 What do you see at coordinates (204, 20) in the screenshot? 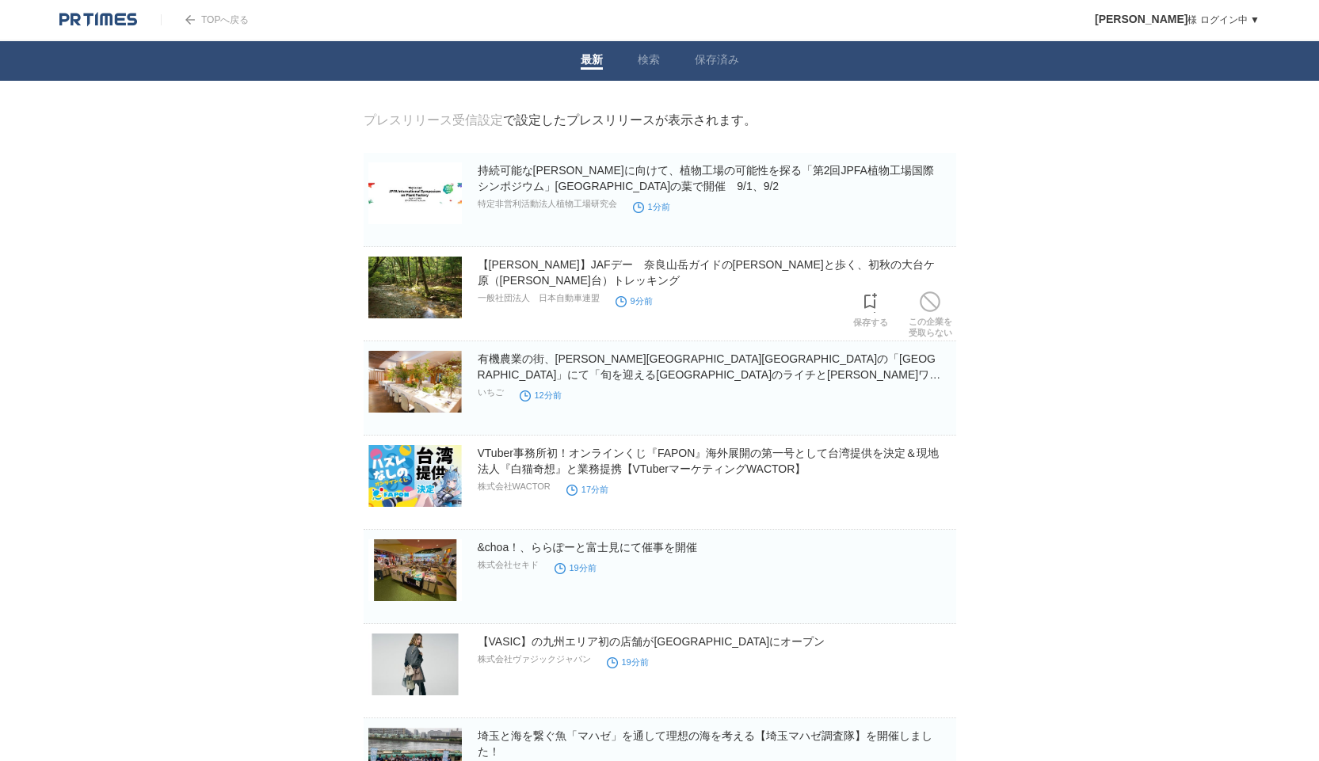
I see `a: TOPへ戻る` at bounding box center [204, 20].